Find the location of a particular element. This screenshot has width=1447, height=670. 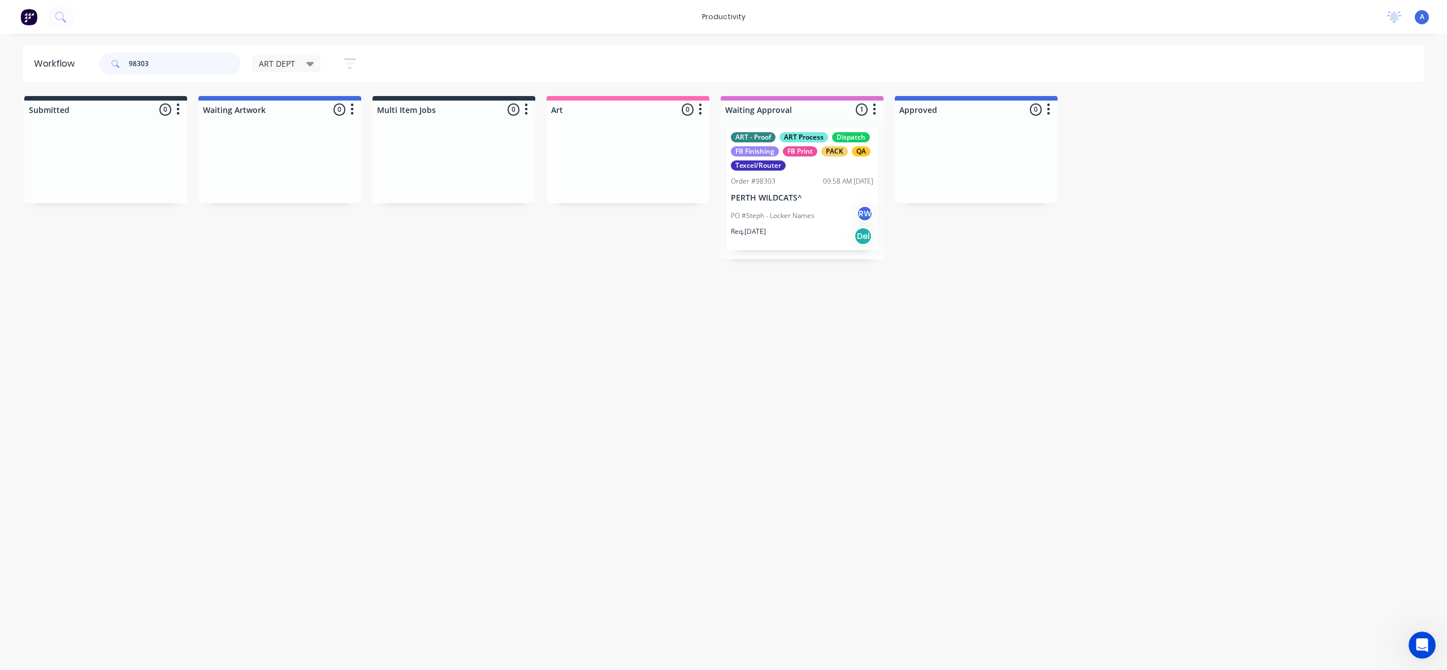

div: productivity is located at coordinates (723, 17).